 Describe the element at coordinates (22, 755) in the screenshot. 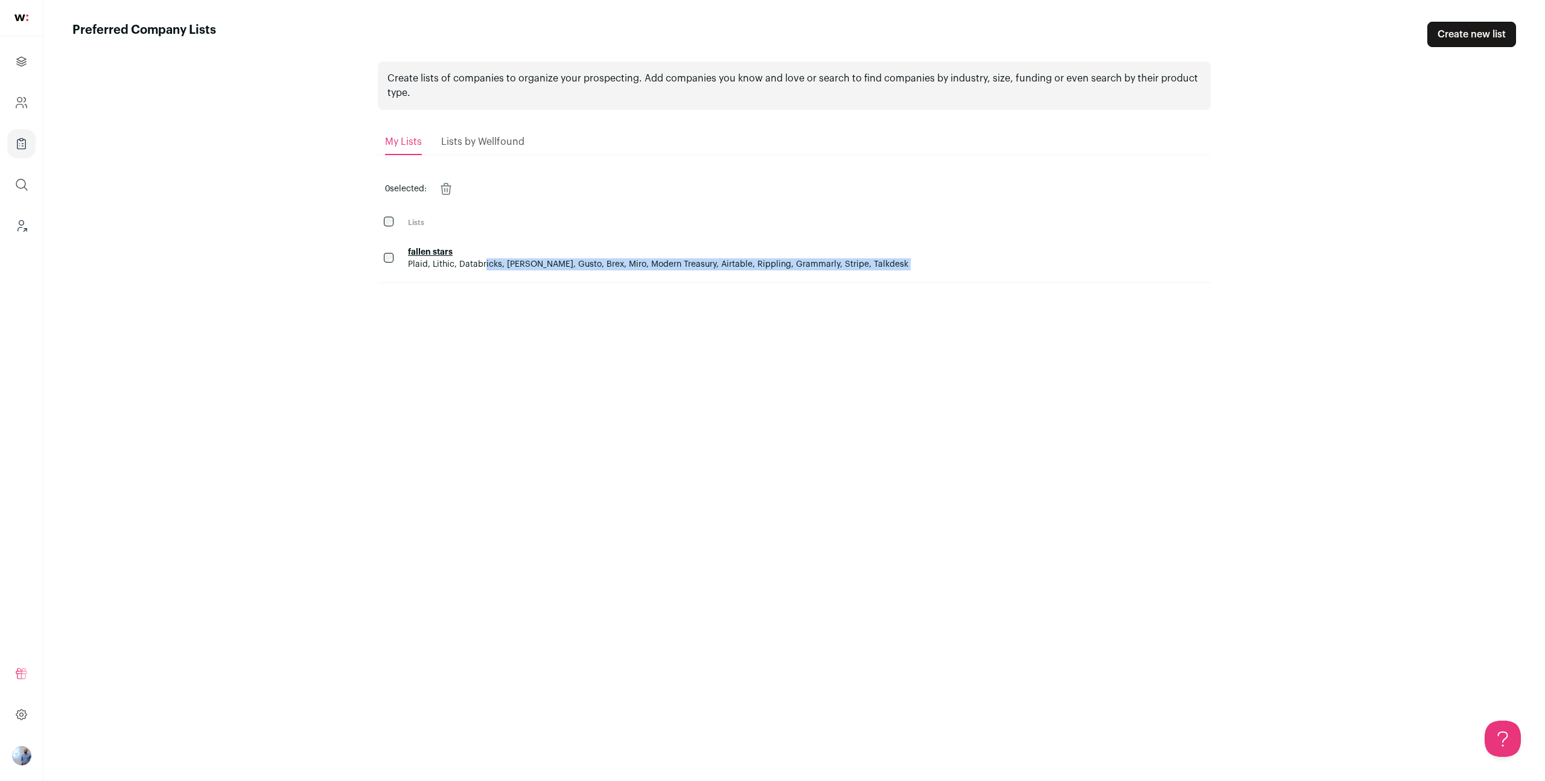

I see `img: 97332-medium_jpg` at that location.